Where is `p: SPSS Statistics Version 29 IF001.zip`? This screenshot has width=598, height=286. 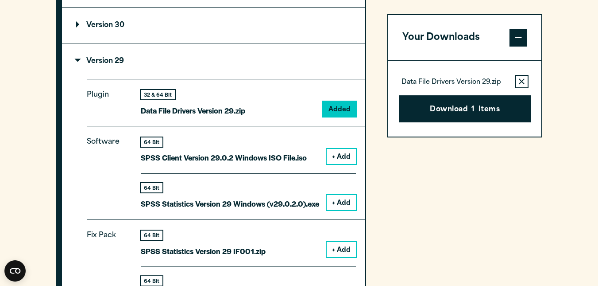
p: SPSS Statistics Version 29 IF001.zip is located at coordinates (203, 251).